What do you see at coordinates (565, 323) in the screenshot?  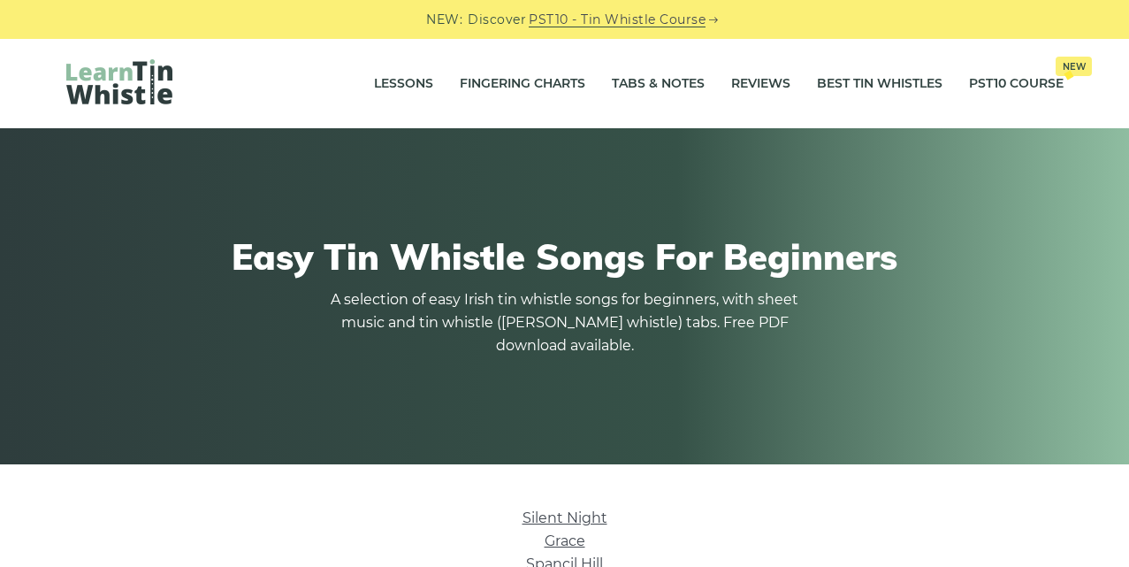 I see `p: A selection of easy Irish tin whistle songs for beginners, with sheet music and tin whistle ([PER...` at bounding box center [565, 323].